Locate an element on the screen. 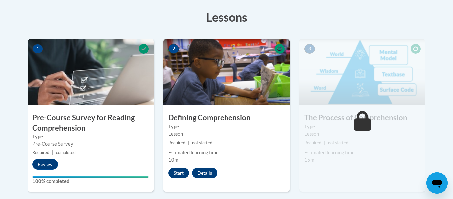  span: 3 is located at coordinates (310, 49).